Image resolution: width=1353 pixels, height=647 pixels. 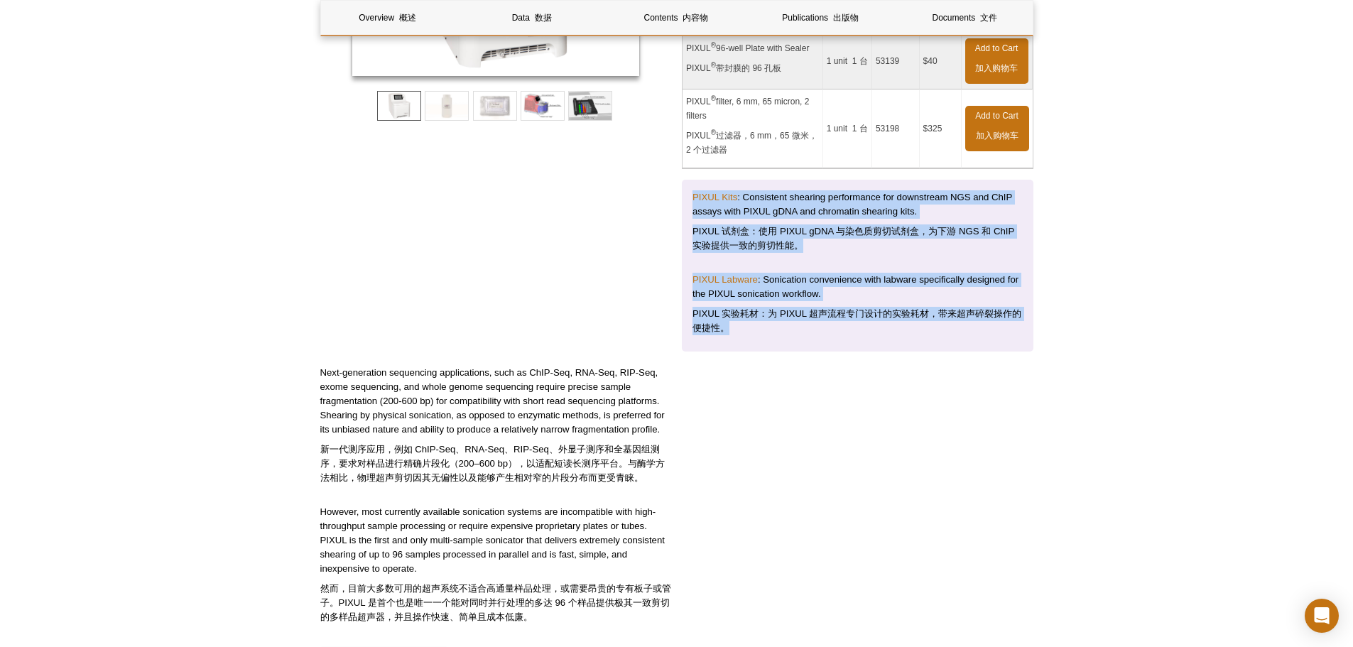 I want to click on p: However, most currently available sonication systems are incompatible with high-throughput sample..., so click(x=496, y=567).